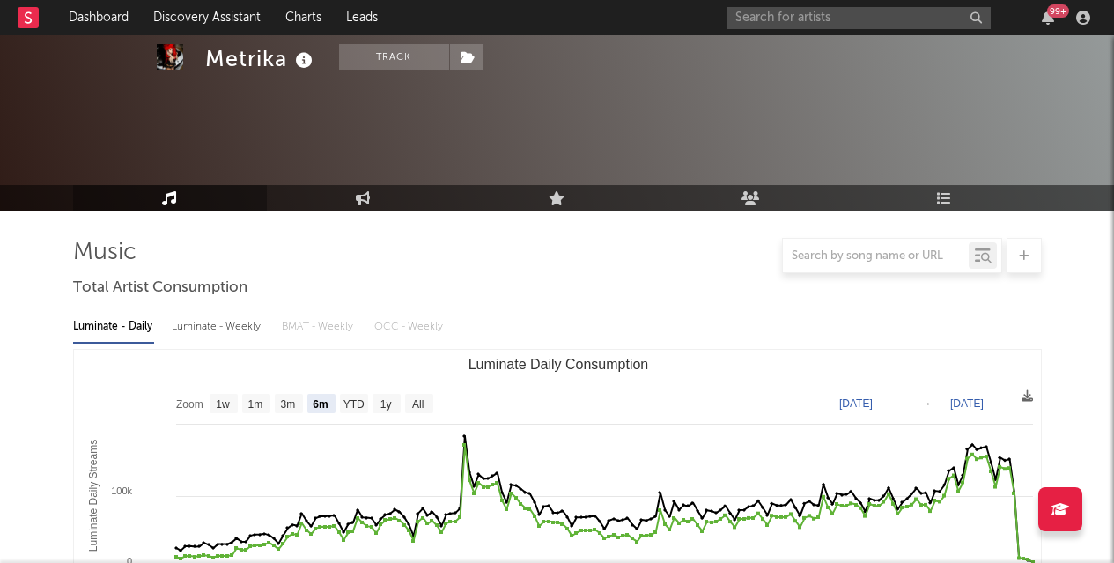  What do you see at coordinates (114, 327) in the screenshot?
I see `div: Luminate - Daily` at bounding box center [114, 327].